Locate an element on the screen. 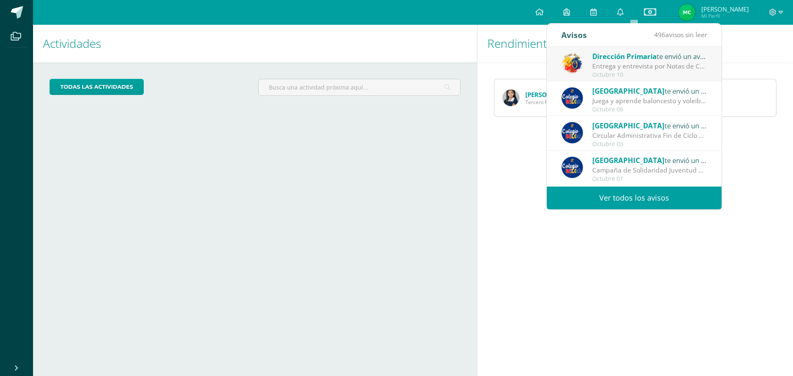 This screenshot has width=793, height=376. span: Dirección Primaria is located at coordinates (624, 56).